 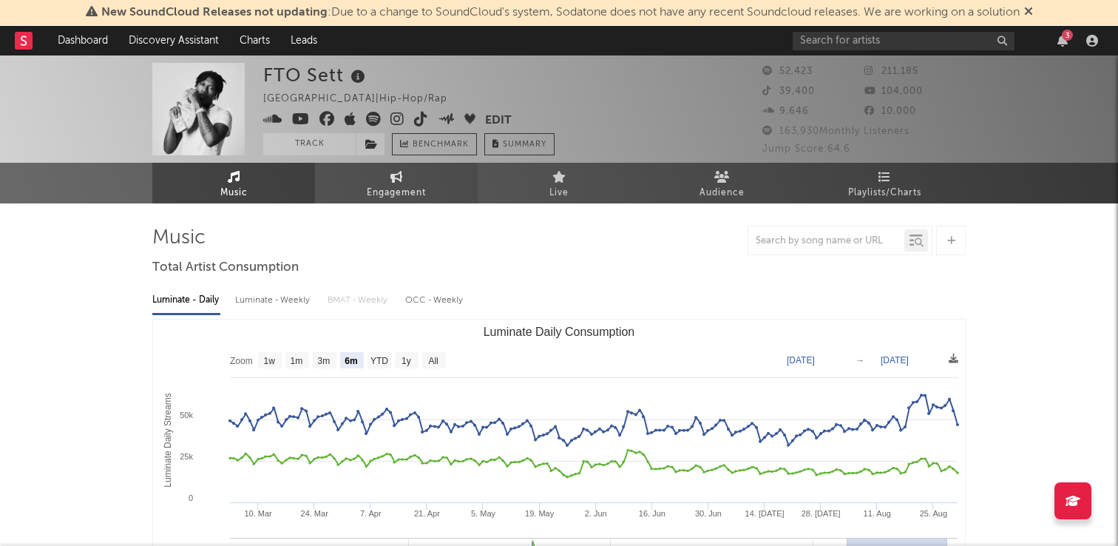 I want to click on span: 52,423, so click(x=788, y=71).